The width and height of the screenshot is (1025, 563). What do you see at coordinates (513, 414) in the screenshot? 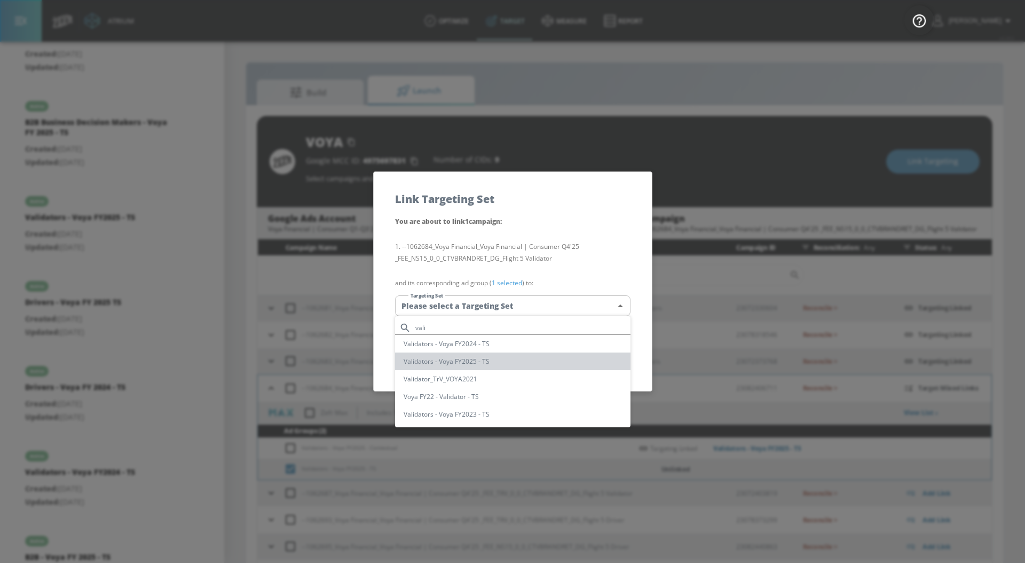
I see `li: Validators - Voya FY2023 - TS` at bounding box center [513, 414].